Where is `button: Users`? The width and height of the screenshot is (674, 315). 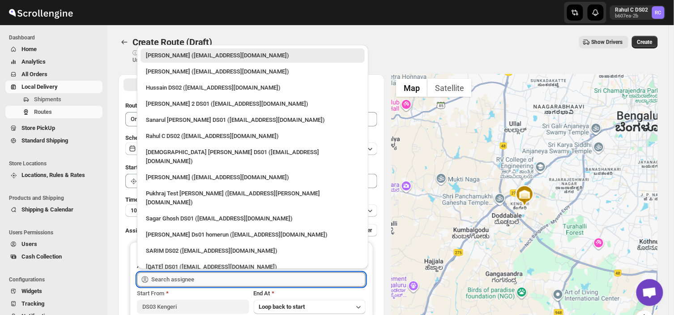 button: Users is located at coordinates (54, 244).